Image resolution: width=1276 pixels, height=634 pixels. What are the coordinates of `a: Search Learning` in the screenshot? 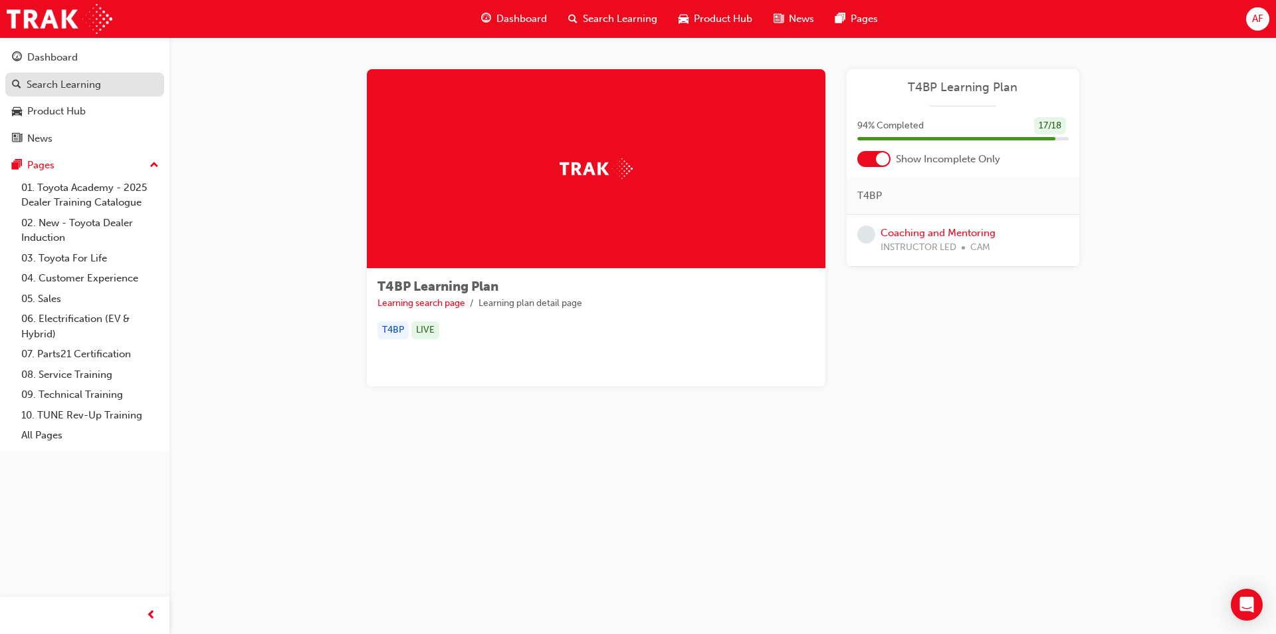 It's located at (84, 84).